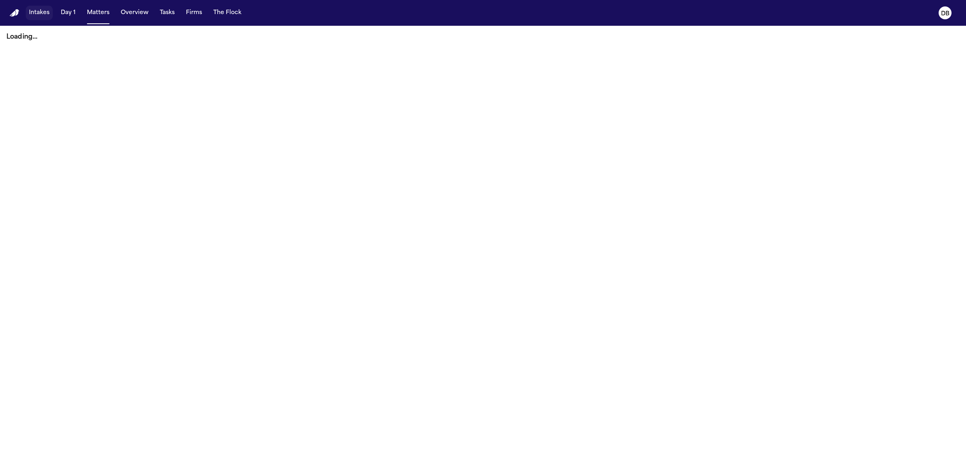  What do you see at coordinates (483, 37) in the screenshot?
I see `p: Loading...` at bounding box center [483, 37].